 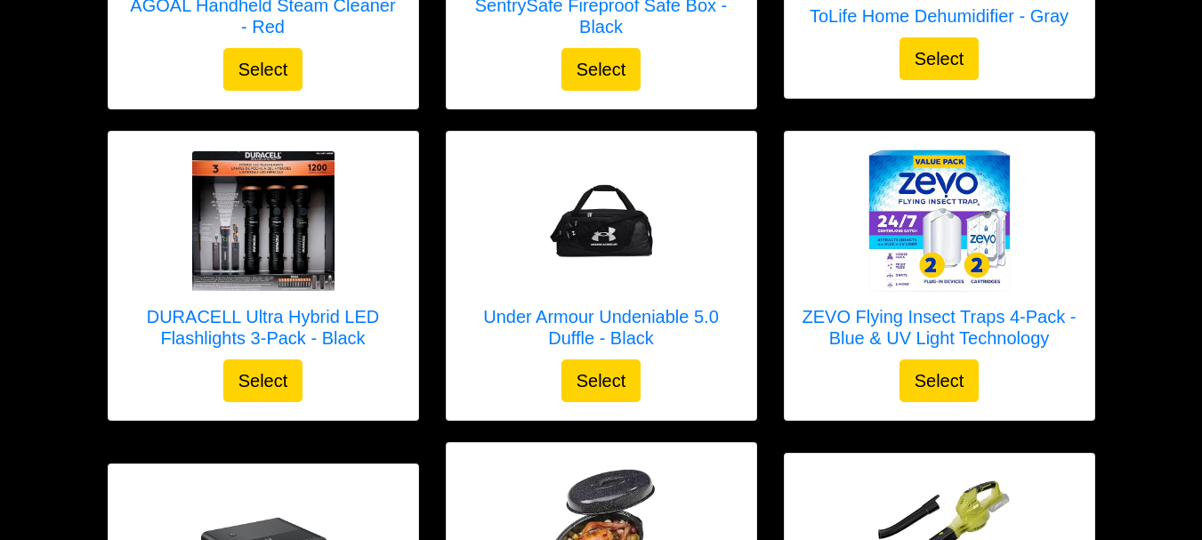 What do you see at coordinates (602, 255) in the screenshot?
I see `a: Under Armour Undeniable 5.0 Duffle - Black Under Armour Undeniable 5.0 Duffle - Black` at bounding box center [602, 255].